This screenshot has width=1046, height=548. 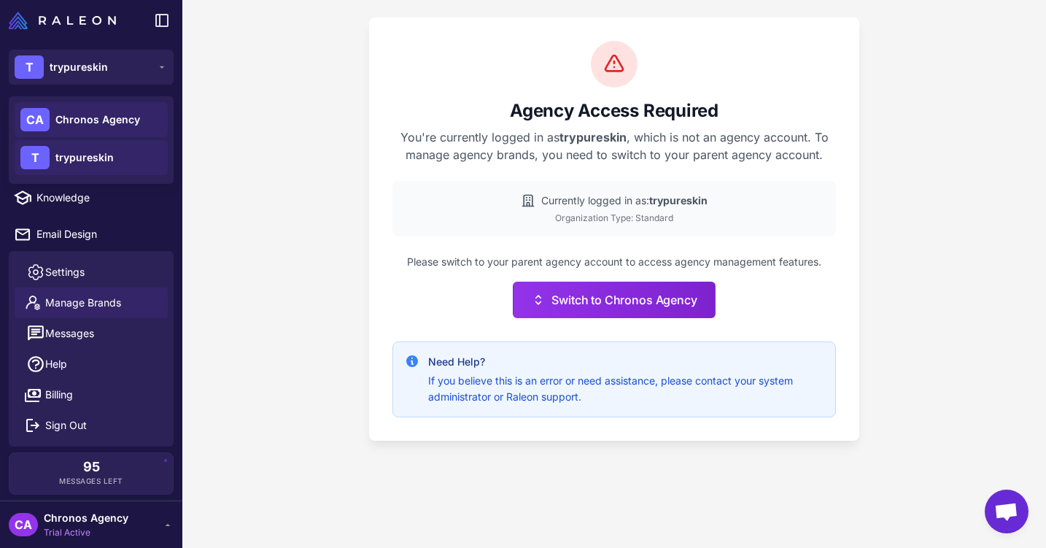 What do you see at coordinates (91, 234) in the screenshot?
I see `a: Email Design` at bounding box center [91, 234].